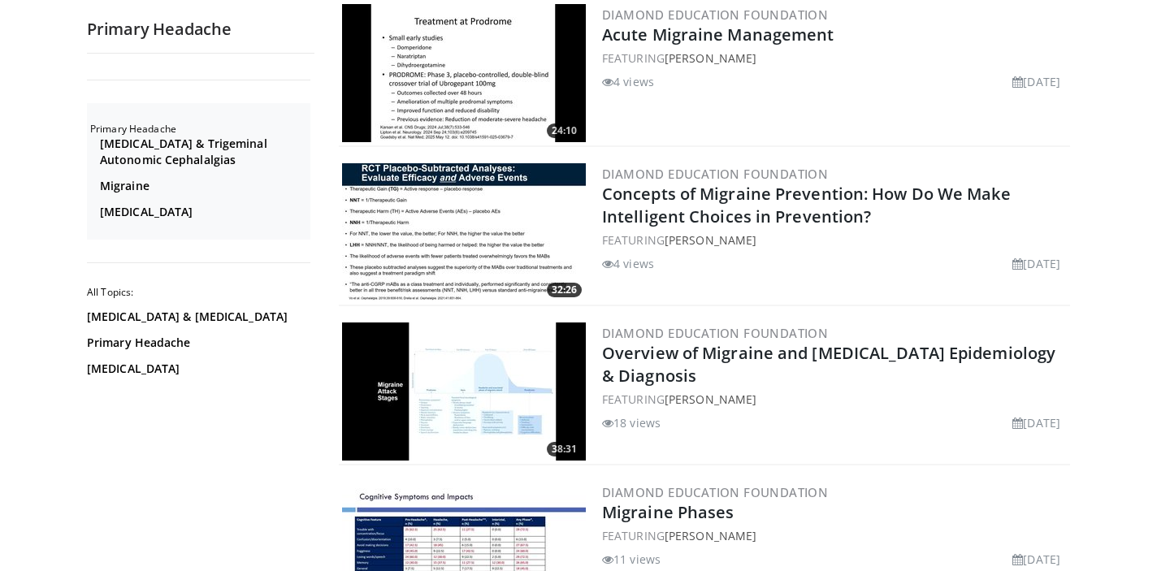 The image size is (1157, 571). I want to click on a: 32:26, so click(464, 232).